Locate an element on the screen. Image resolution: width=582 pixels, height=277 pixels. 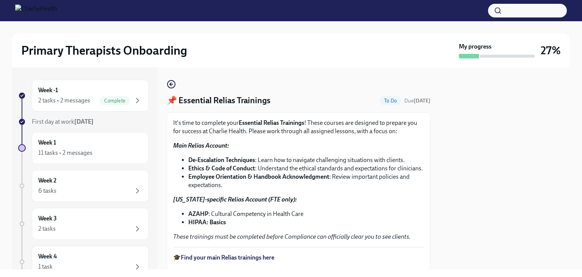
a: Week 26 tasks is located at coordinates (83, 186).